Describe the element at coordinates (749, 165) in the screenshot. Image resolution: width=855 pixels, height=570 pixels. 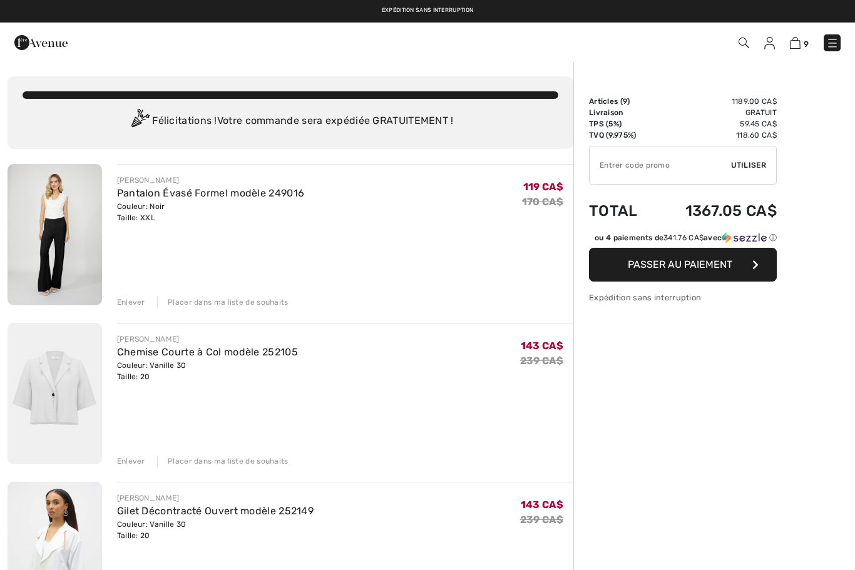
I see `span: Utiliser` at that location.